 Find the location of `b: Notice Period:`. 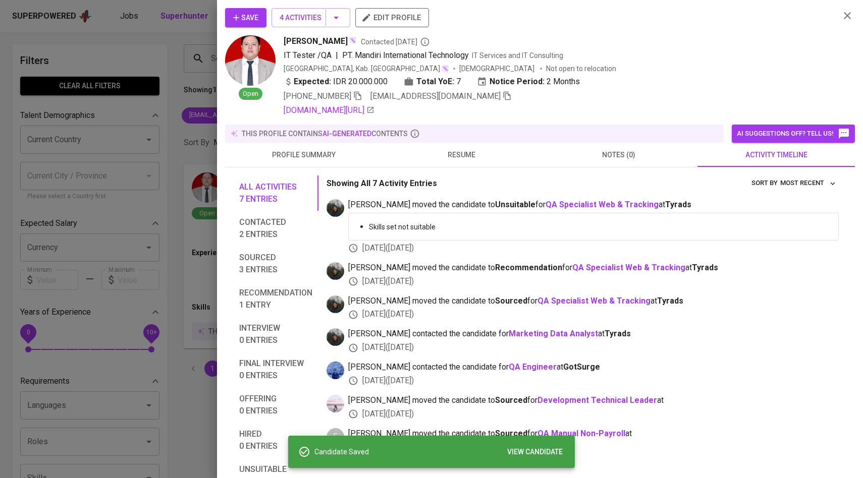

b: Notice Period: is located at coordinates (517, 82).